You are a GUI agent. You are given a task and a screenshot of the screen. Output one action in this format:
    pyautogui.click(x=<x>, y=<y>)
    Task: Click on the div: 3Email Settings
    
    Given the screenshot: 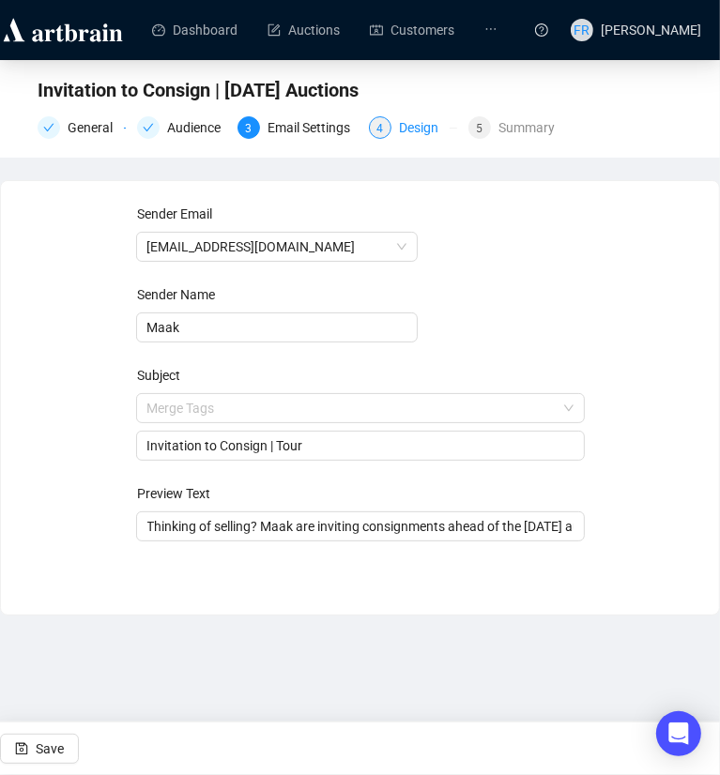 What is the action you would take?
    pyautogui.click(x=297, y=128)
    